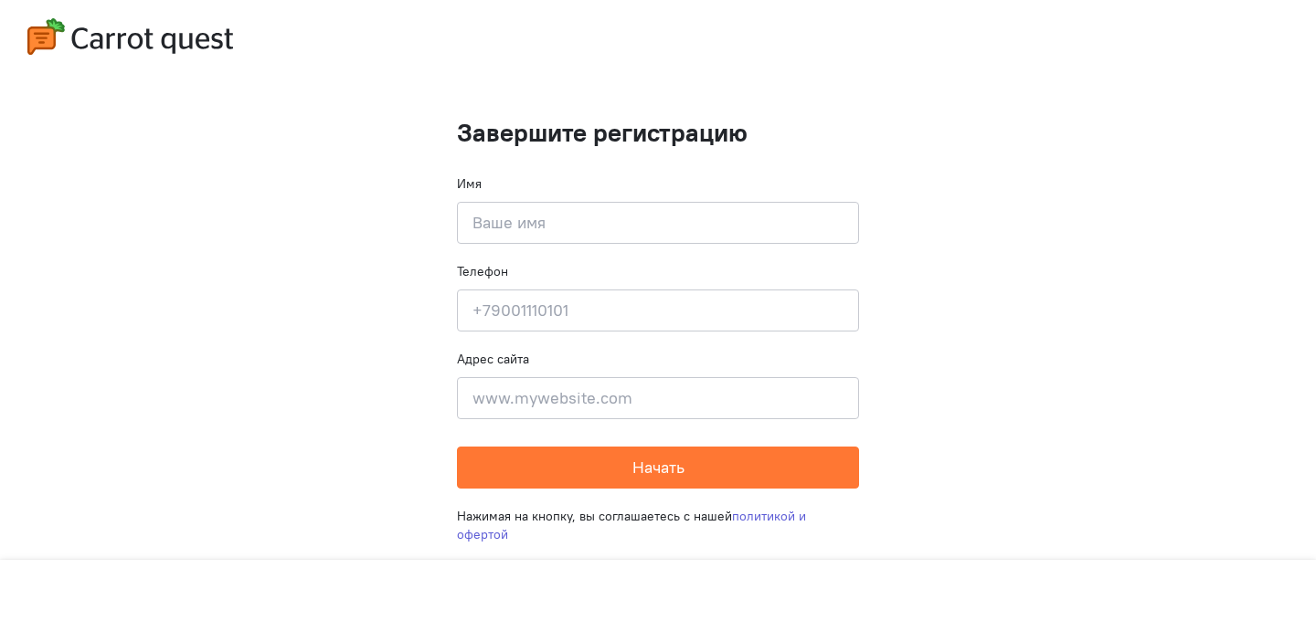  I want to click on div: Нажимая на кнопку, вы соглашаетесь с нашей, so click(658, 525).